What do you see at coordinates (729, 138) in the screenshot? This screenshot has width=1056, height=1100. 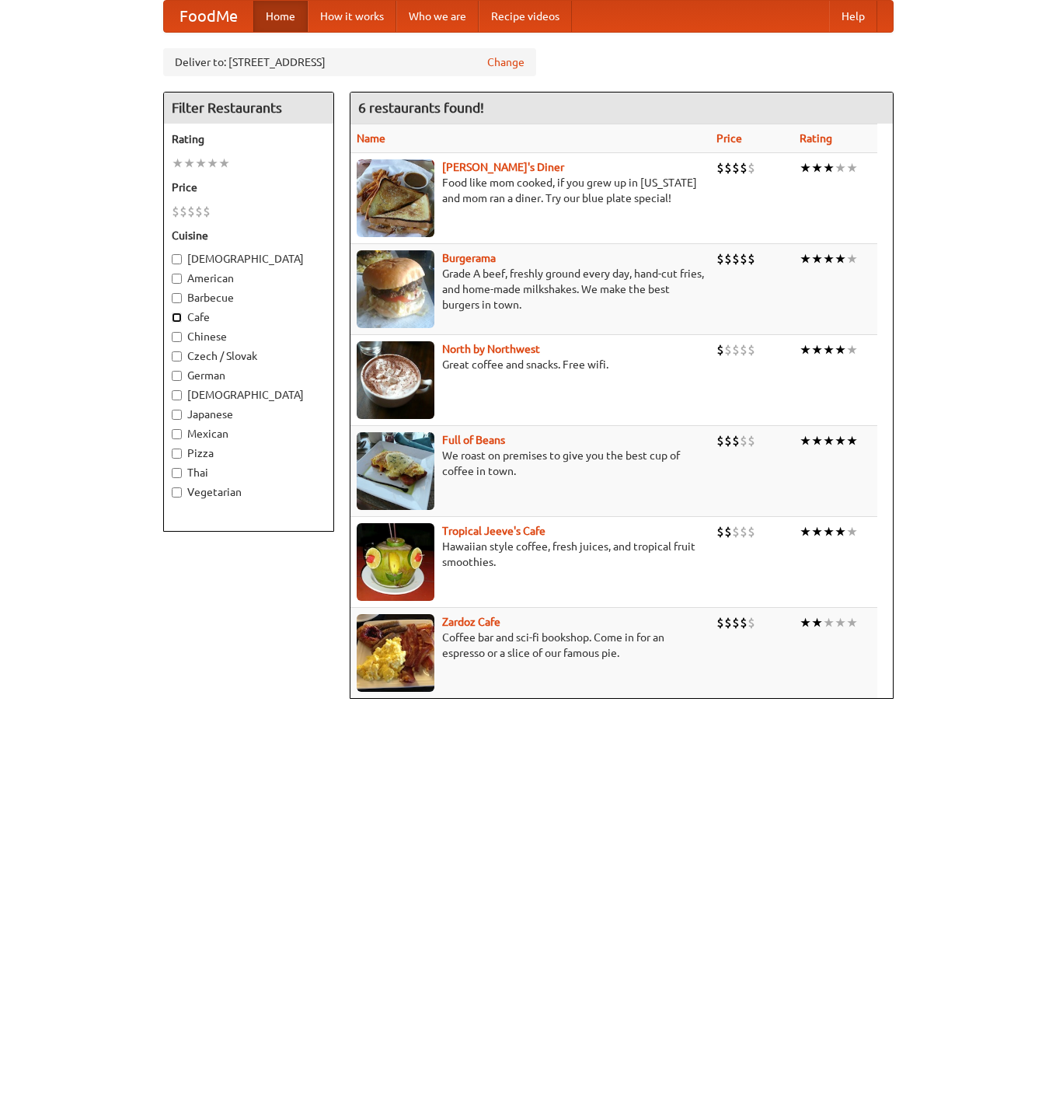 I see `a: Price` at bounding box center [729, 138].